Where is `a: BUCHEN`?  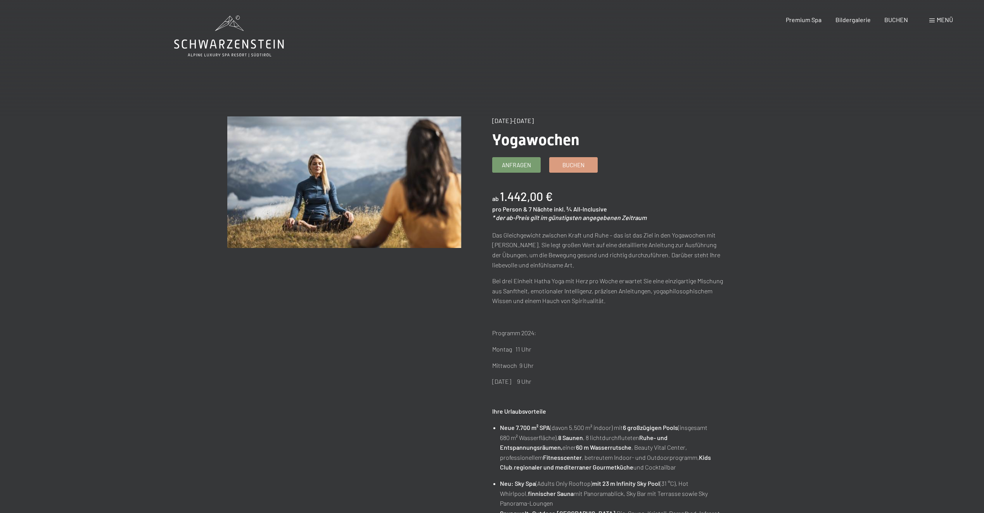
a: BUCHEN is located at coordinates (896, 19).